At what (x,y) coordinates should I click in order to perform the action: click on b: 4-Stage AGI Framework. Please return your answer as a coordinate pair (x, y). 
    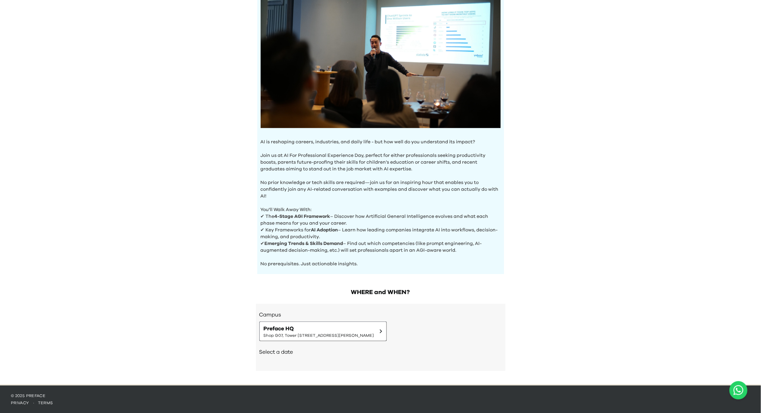
    Looking at the image, I should click on (302, 217).